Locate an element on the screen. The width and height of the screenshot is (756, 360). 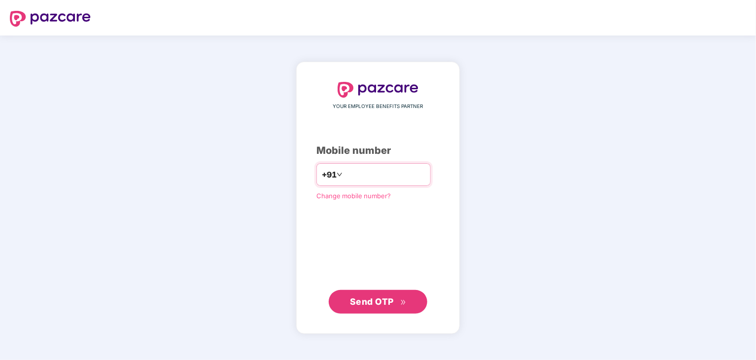
span: YOUR EMPLOYEE BENEFITS PARTNER is located at coordinates (378, 106).